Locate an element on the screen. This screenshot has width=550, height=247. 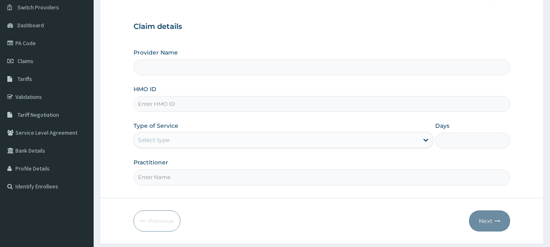
button: Previous is located at coordinates (157, 221).